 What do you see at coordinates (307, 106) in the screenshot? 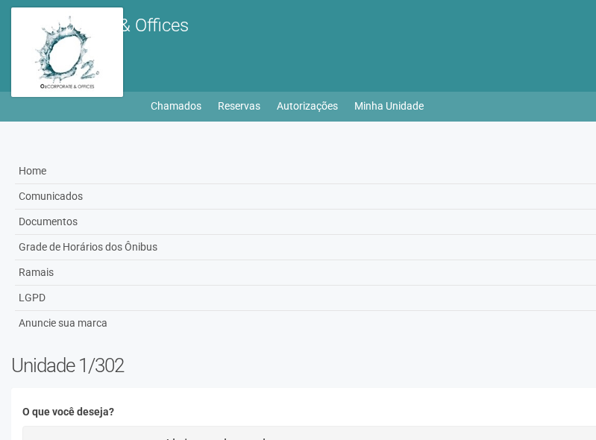
I see `a: Autorizações` at bounding box center [307, 106].